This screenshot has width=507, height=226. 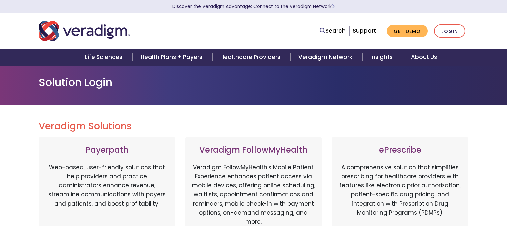 What do you see at coordinates (107, 150) in the screenshot?
I see `h3: Payerpath` at bounding box center [107, 150].